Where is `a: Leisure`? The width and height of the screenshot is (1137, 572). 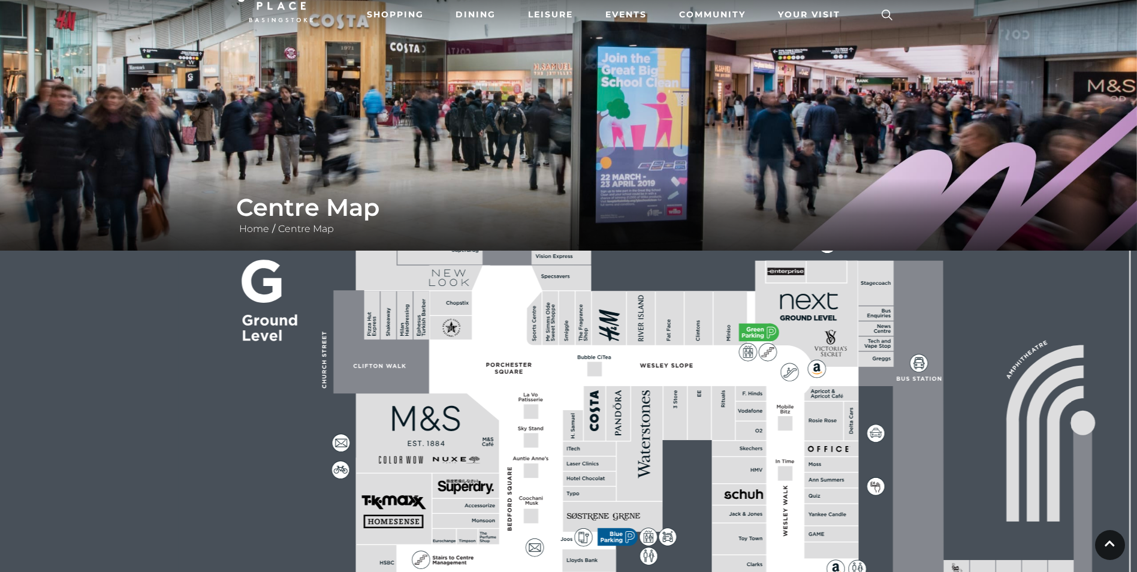 a: Leisure is located at coordinates (550, 14).